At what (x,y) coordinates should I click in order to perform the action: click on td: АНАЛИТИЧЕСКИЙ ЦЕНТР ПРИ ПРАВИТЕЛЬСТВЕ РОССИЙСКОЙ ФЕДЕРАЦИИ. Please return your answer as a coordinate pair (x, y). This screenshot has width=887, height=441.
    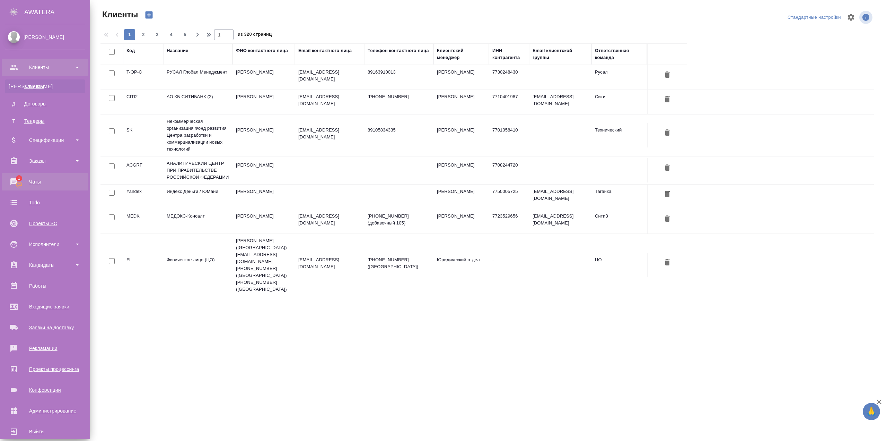
    Looking at the image, I should click on (198, 170).